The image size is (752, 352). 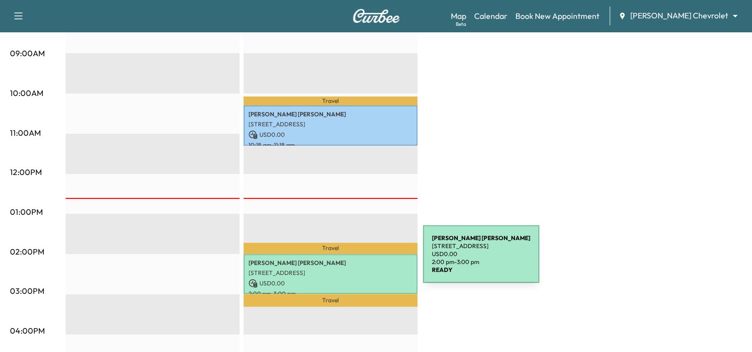 I want to click on a: MapBeta, so click(x=458, y=16).